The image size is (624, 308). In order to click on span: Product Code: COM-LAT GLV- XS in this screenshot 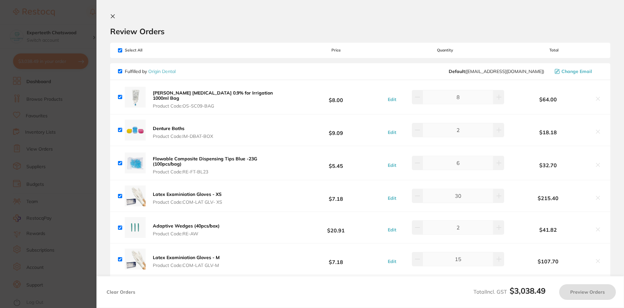, I will do `click(187, 202)`.